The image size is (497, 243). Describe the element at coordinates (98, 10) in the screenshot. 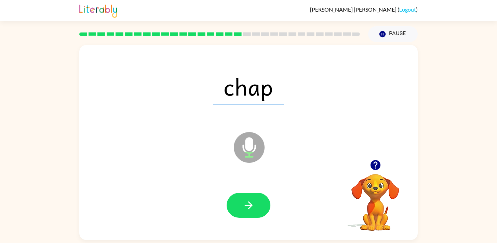

I see `img: Literably` at that location.